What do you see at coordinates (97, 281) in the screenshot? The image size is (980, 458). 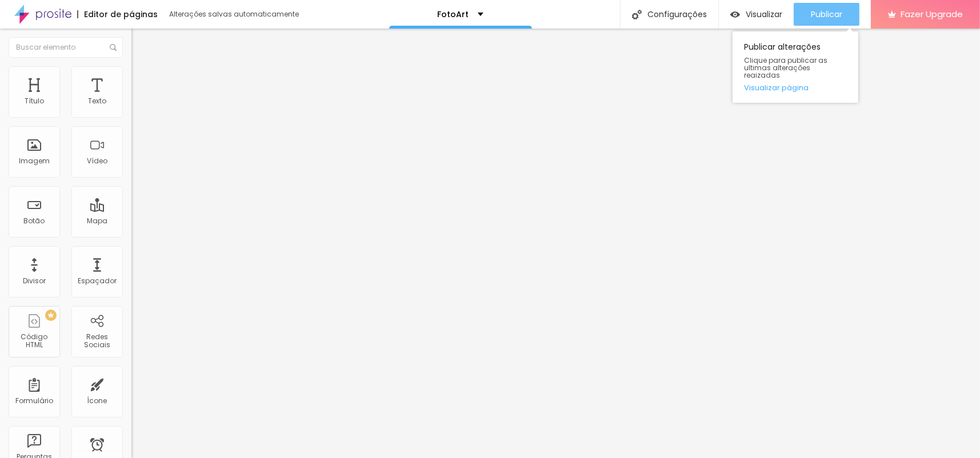 I see `div: Espaçador` at bounding box center [97, 281].